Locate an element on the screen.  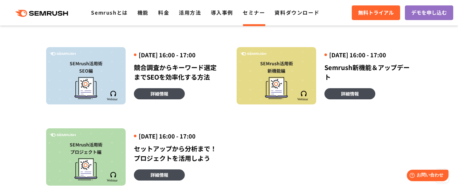
a: Semrushとは is located at coordinates (109, 12).